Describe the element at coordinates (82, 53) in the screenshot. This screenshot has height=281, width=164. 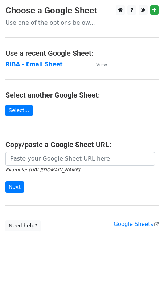
I see `h4: Use a recent Google Sheet:` at that location.